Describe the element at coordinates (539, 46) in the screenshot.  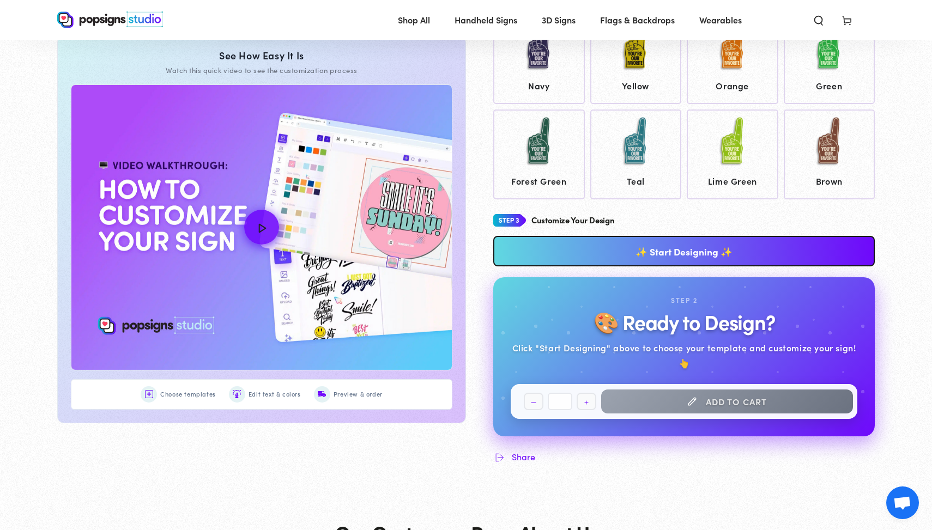
I see `img: Navy` at that location.